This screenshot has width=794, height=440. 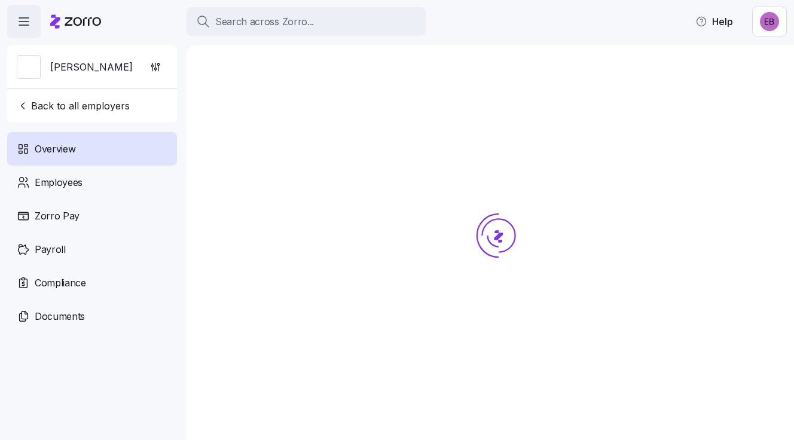 I want to click on span: Payroll, so click(x=50, y=249).